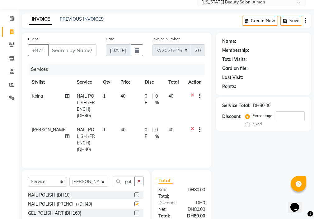 Image resolution: width=314 pixels, height=219 pixels. What do you see at coordinates (175, 82) in the screenshot?
I see `th: Total` at bounding box center [175, 82].